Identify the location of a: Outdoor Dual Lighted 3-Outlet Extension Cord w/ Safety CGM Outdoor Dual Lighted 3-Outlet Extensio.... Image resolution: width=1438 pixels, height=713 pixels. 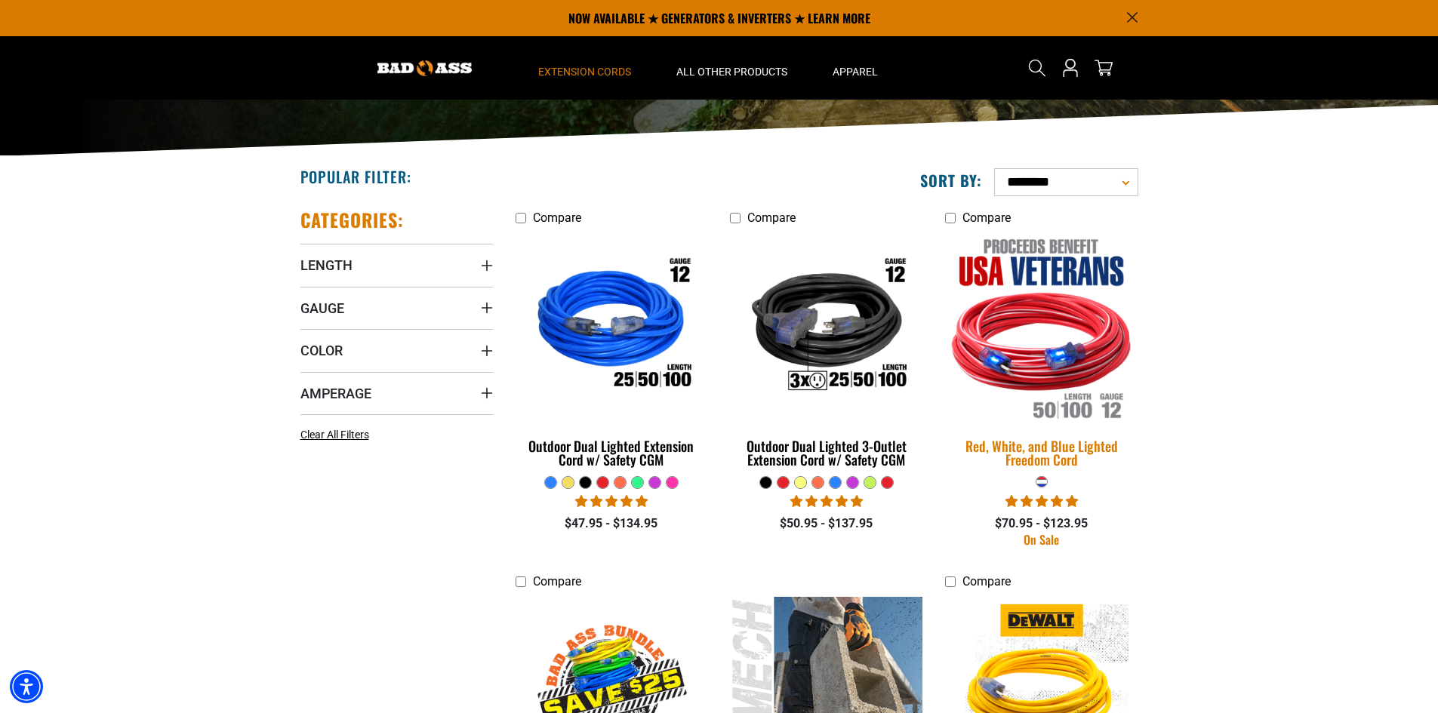
(826, 354).